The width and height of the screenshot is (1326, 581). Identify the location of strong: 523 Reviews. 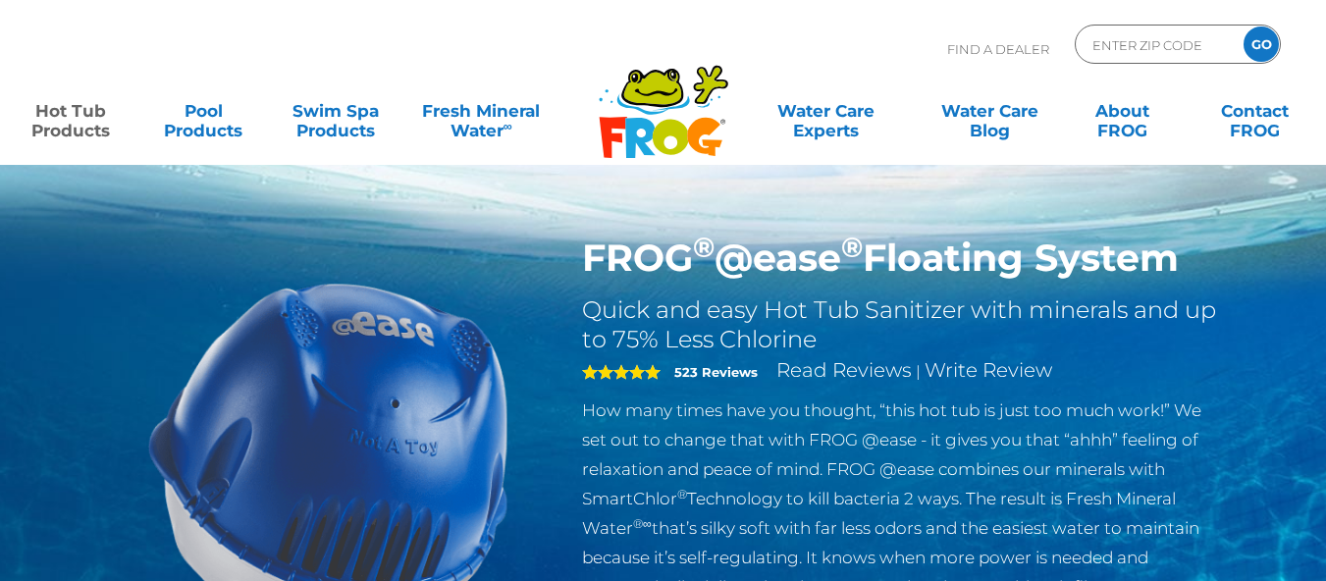
(716, 372).